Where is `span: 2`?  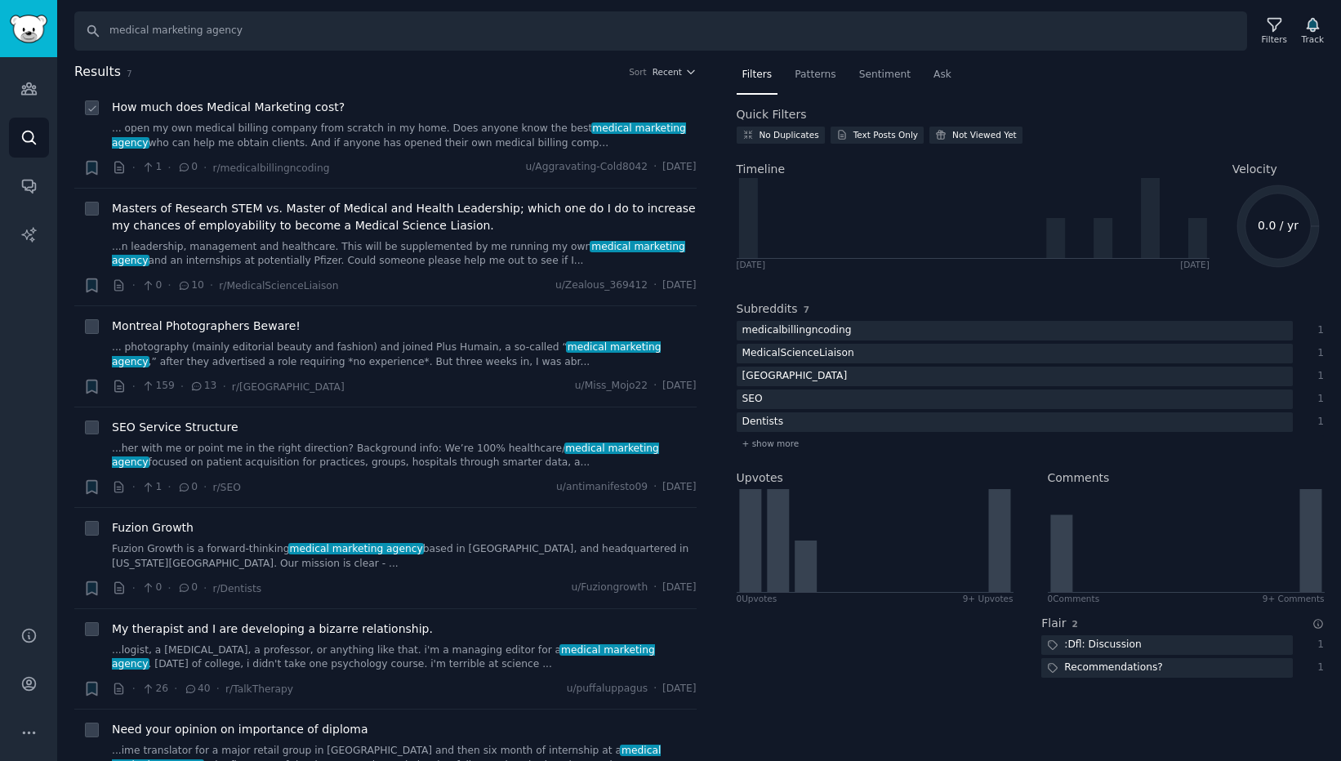
span: 2 is located at coordinates (1074, 624).